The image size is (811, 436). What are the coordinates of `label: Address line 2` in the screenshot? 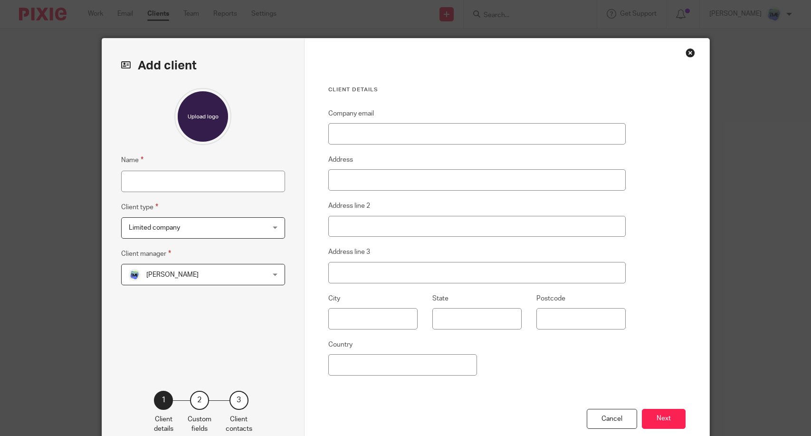 It's located at (349, 206).